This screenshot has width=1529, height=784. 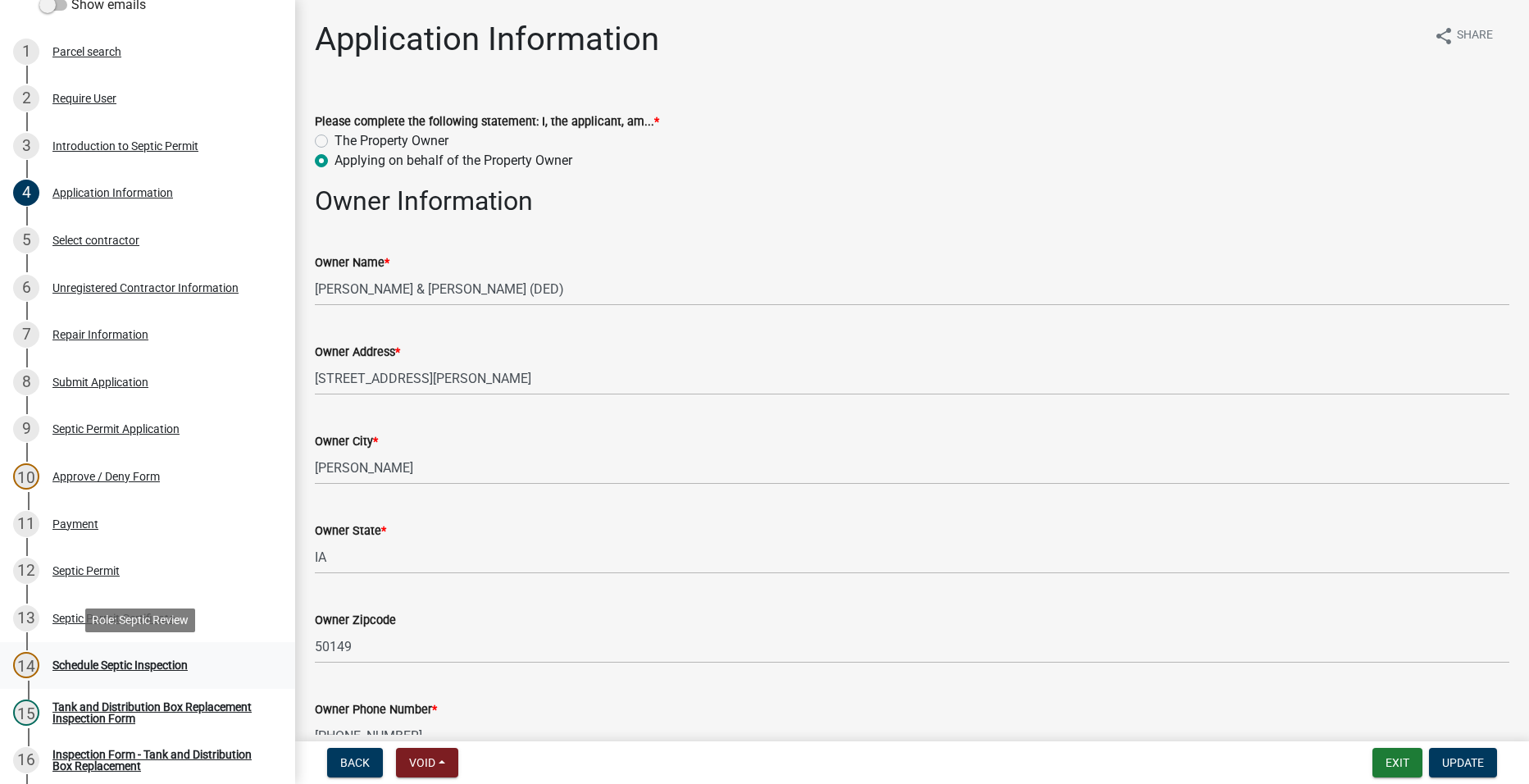 What do you see at coordinates (355, 762) in the screenshot?
I see `span: Back` at bounding box center [355, 762].